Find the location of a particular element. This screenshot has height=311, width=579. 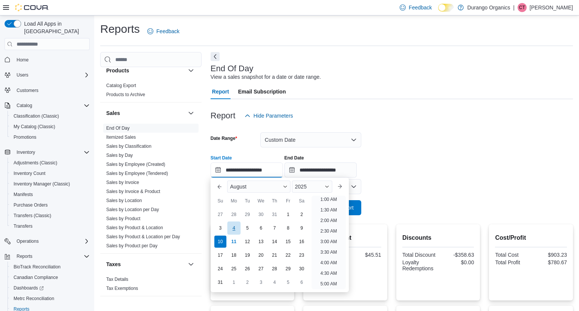

a: Classification (Classic) is located at coordinates (36, 116).